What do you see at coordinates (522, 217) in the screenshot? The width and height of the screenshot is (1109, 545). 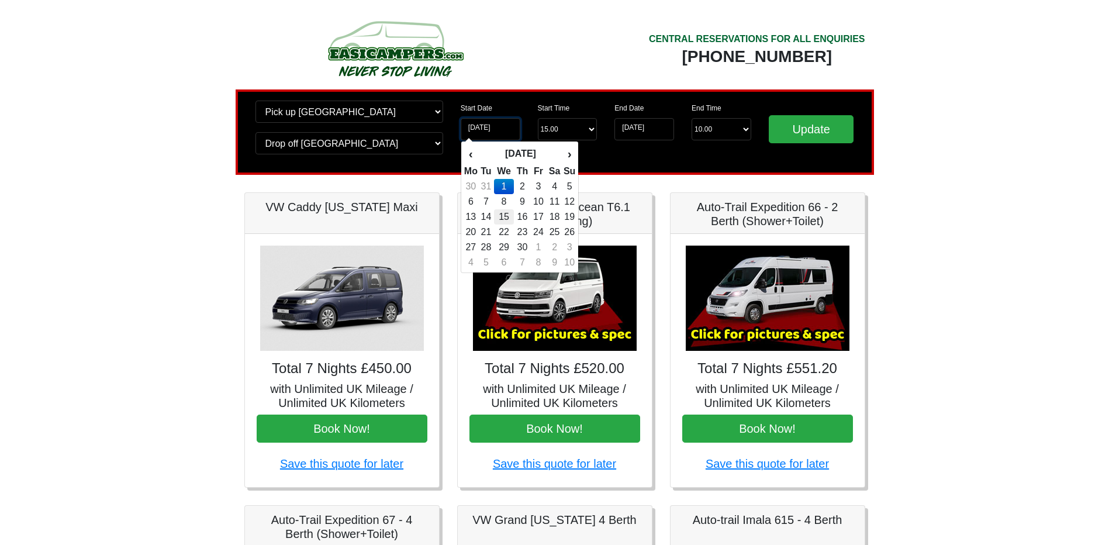 I see `td: 16` at bounding box center [522, 217].